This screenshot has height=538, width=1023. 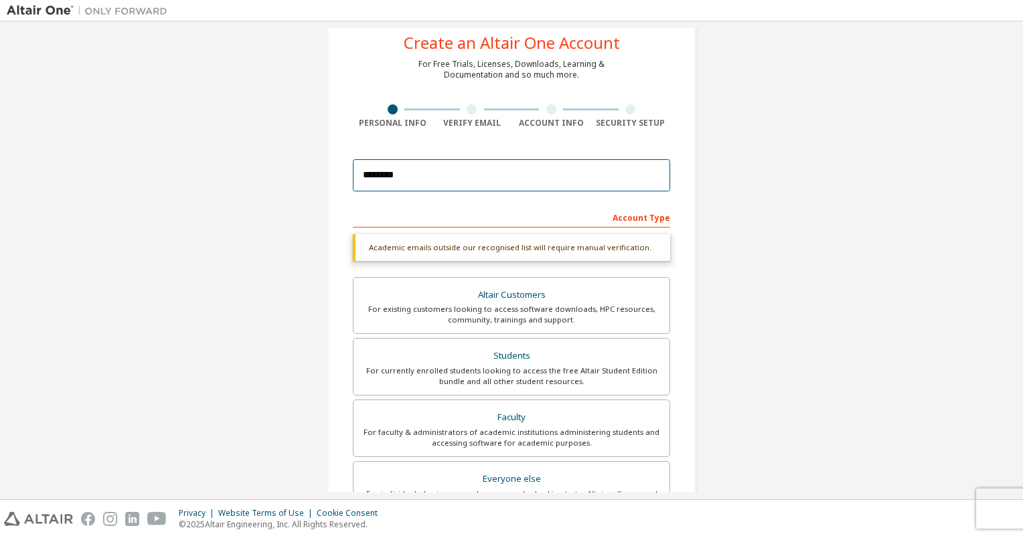 I want to click on div: Academic emails outside our recognised list will require manual verification., so click(x=511, y=248).